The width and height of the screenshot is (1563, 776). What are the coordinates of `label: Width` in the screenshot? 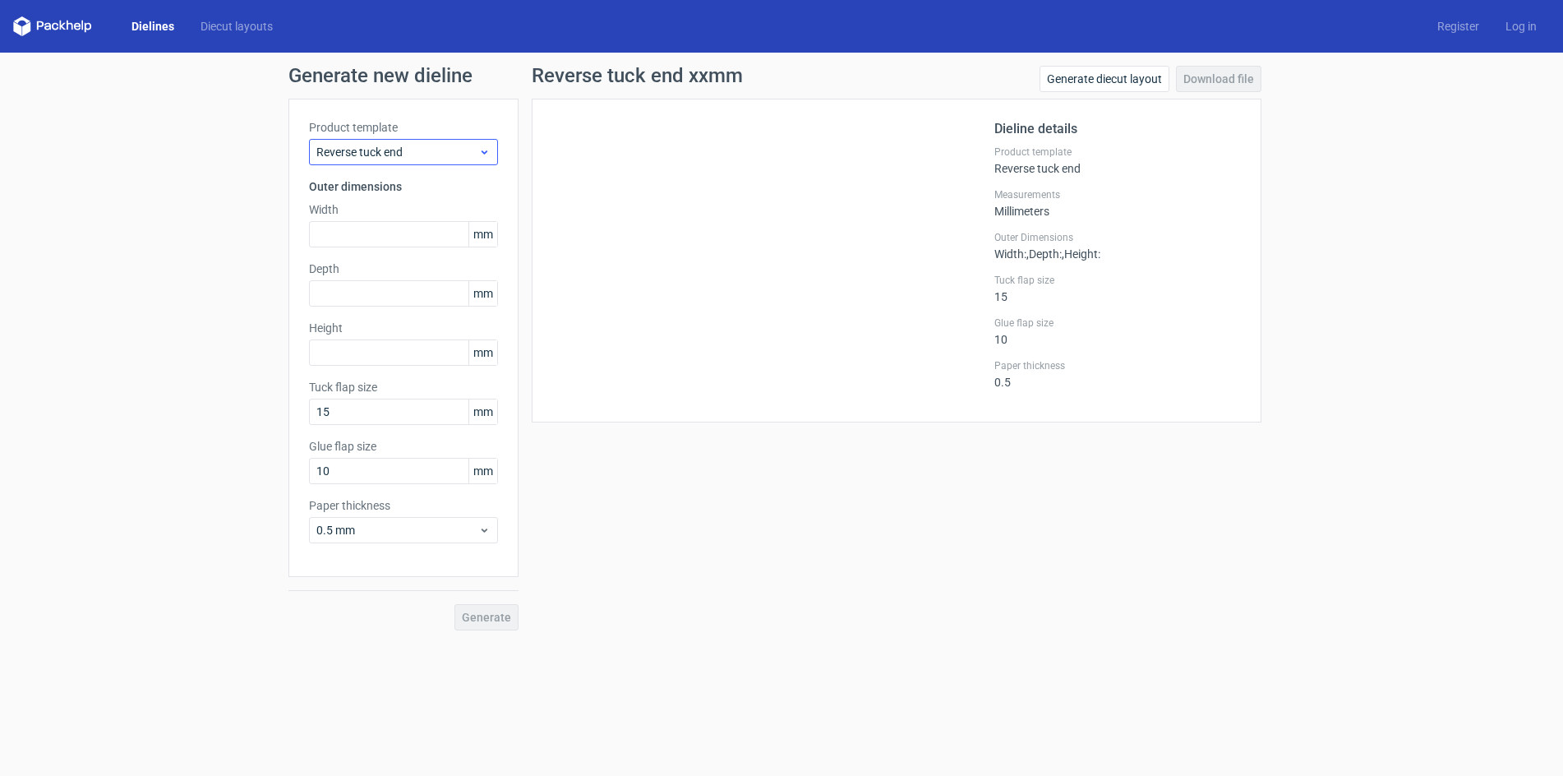 It's located at (404, 210).